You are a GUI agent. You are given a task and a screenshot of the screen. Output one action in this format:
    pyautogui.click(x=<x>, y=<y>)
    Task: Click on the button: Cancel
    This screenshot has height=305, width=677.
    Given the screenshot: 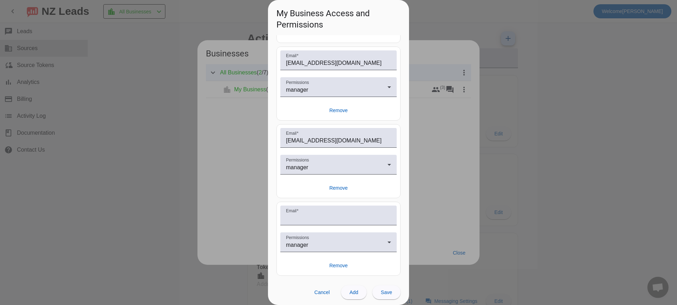 What is the action you would take?
    pyautogui.click(x=322, y=292)
    